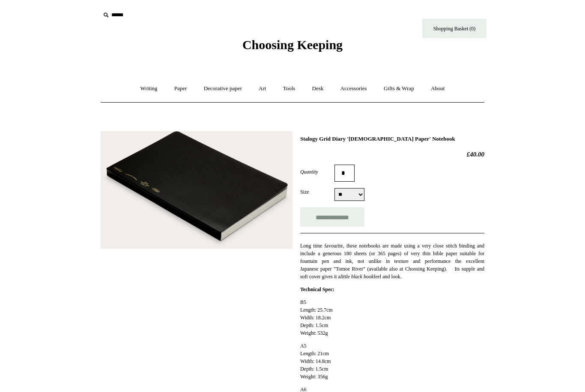 This screenshot has width=585, height=392. Describe the element at coordinates (292, 45) in the screenshot. I see `span: Choosing Keeping` at that location.